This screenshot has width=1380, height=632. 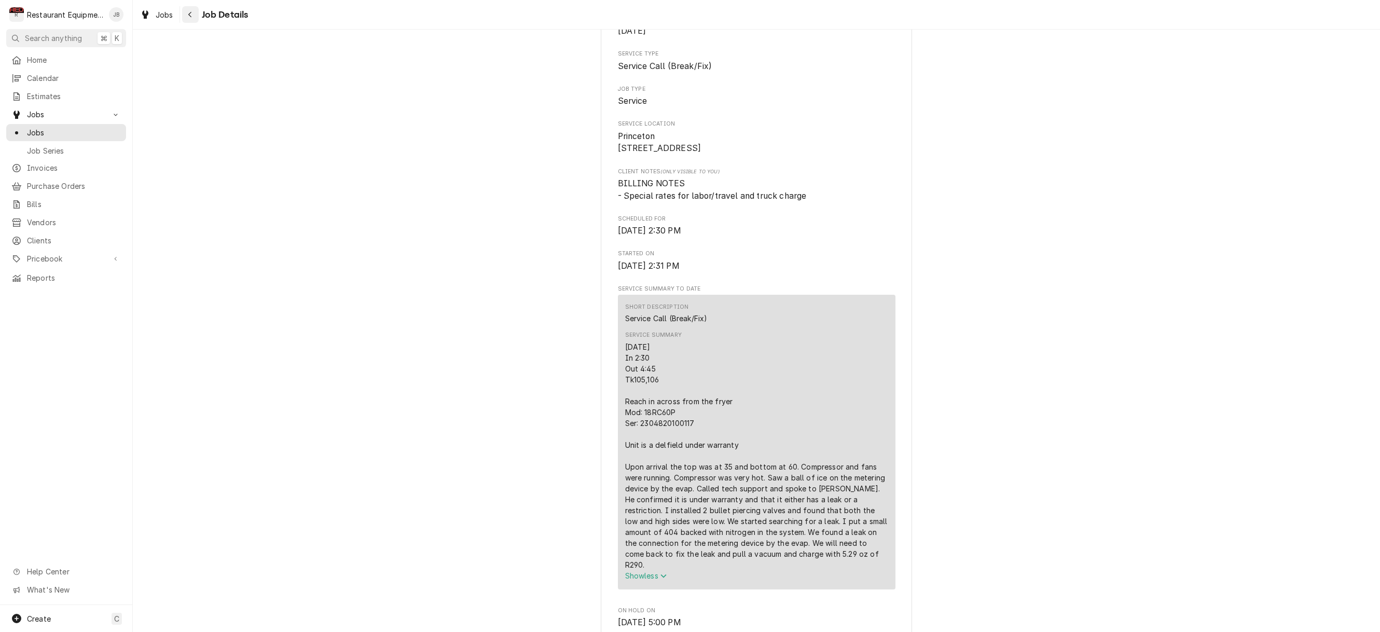 I want to click on span: Clients, so click(x=74, y=240).